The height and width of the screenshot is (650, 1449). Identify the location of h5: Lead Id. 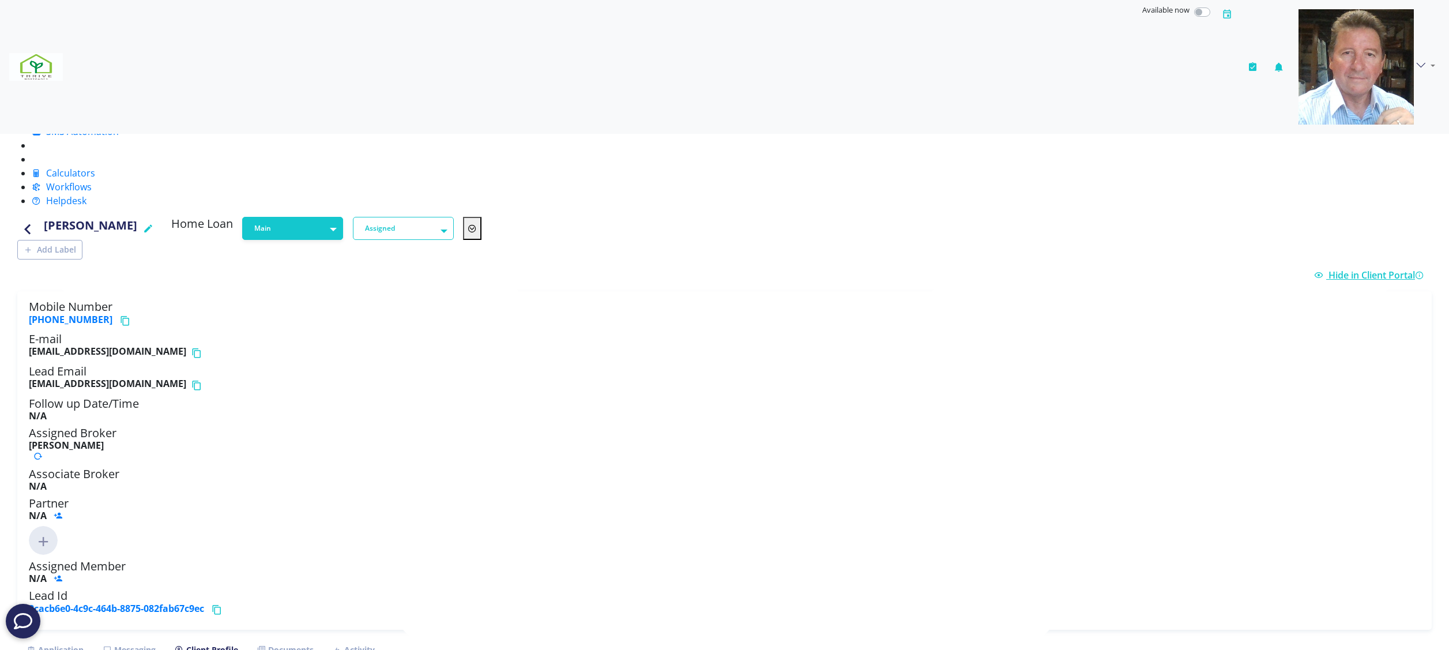
(724, 603).